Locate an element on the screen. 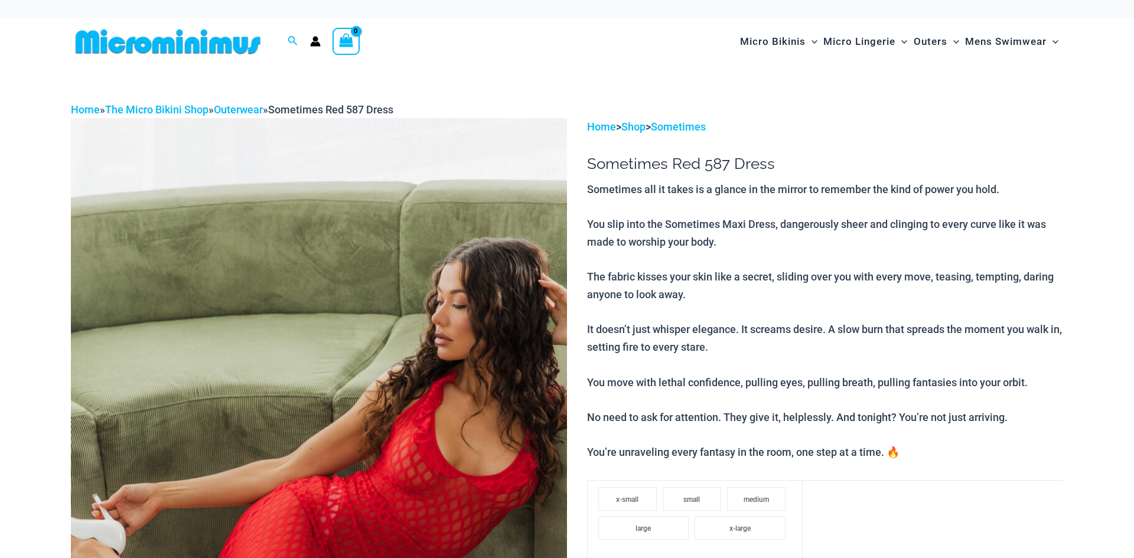  span: Sometimes Red 587 Dress is located at coordinates (331, 109).